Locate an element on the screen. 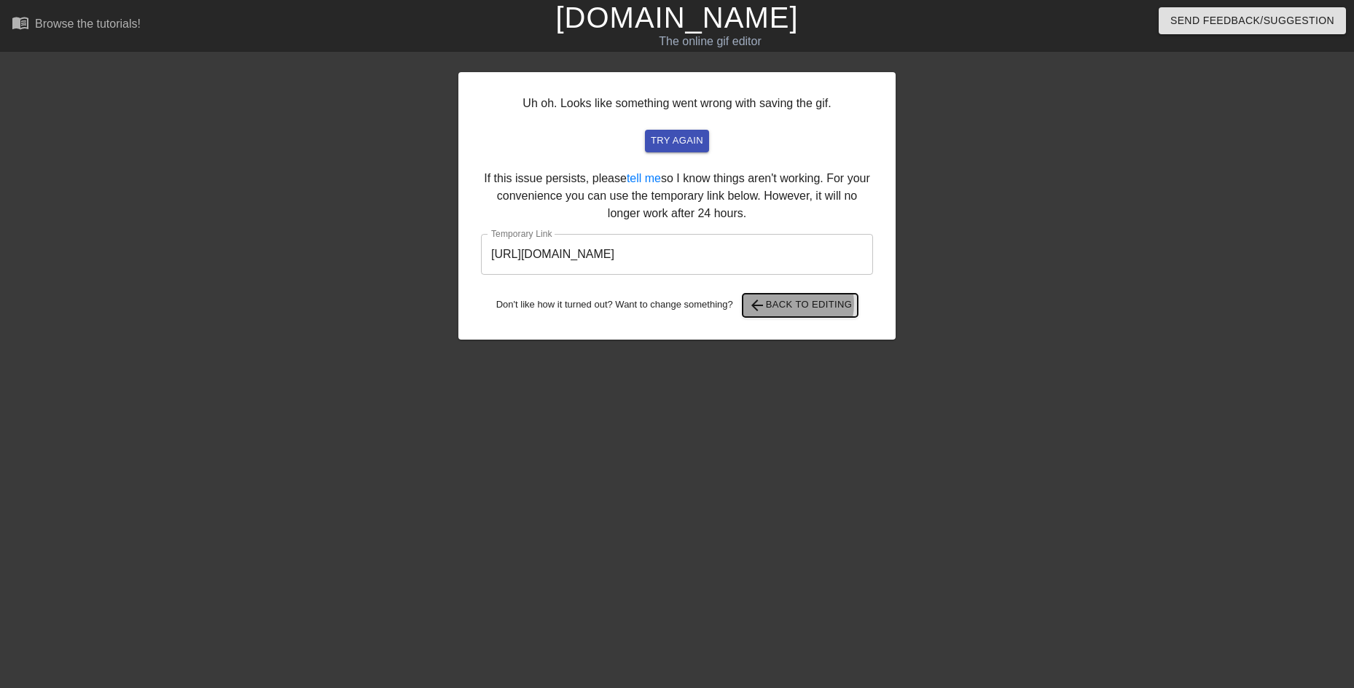 Image resolution: width=1354 pixels, height=688 pixels. span: try again is located at coordinates (677, 141).